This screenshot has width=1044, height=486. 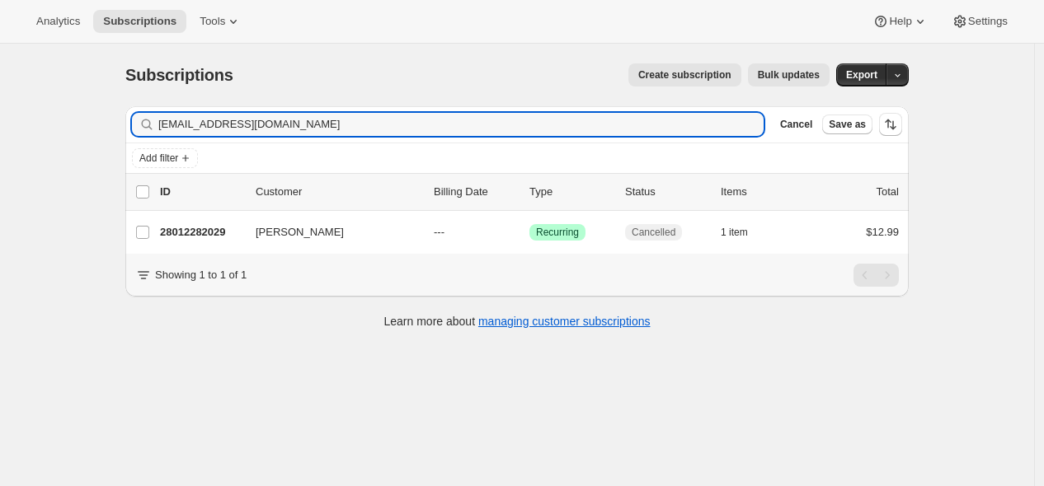 I want to click on p: 28012282029, so click(x=201, y=233).